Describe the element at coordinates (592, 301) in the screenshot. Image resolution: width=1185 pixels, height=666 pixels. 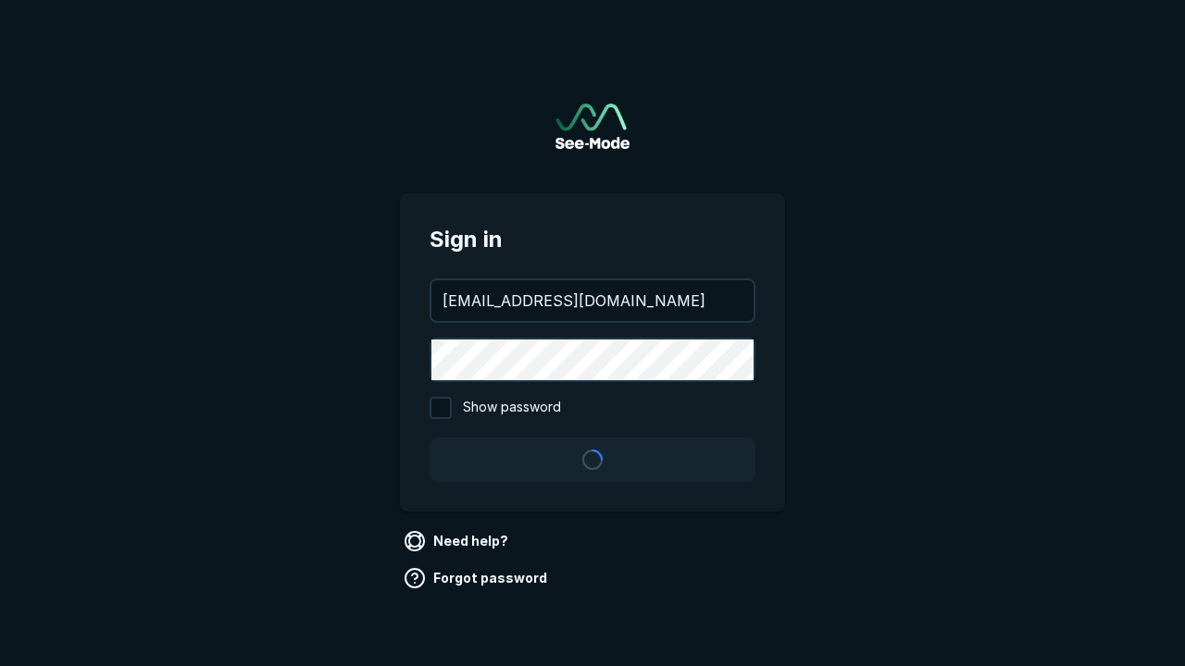
I see `input: your@email.com` at that location.